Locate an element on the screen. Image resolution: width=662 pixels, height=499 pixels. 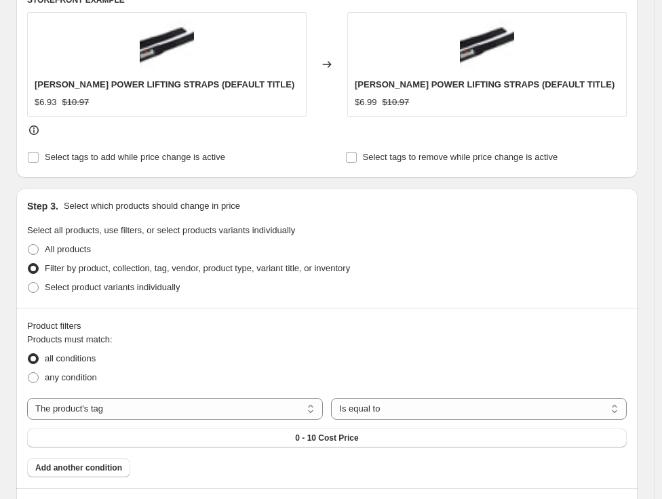
p: Select which products should change in price is located at coordinates (152, 206).